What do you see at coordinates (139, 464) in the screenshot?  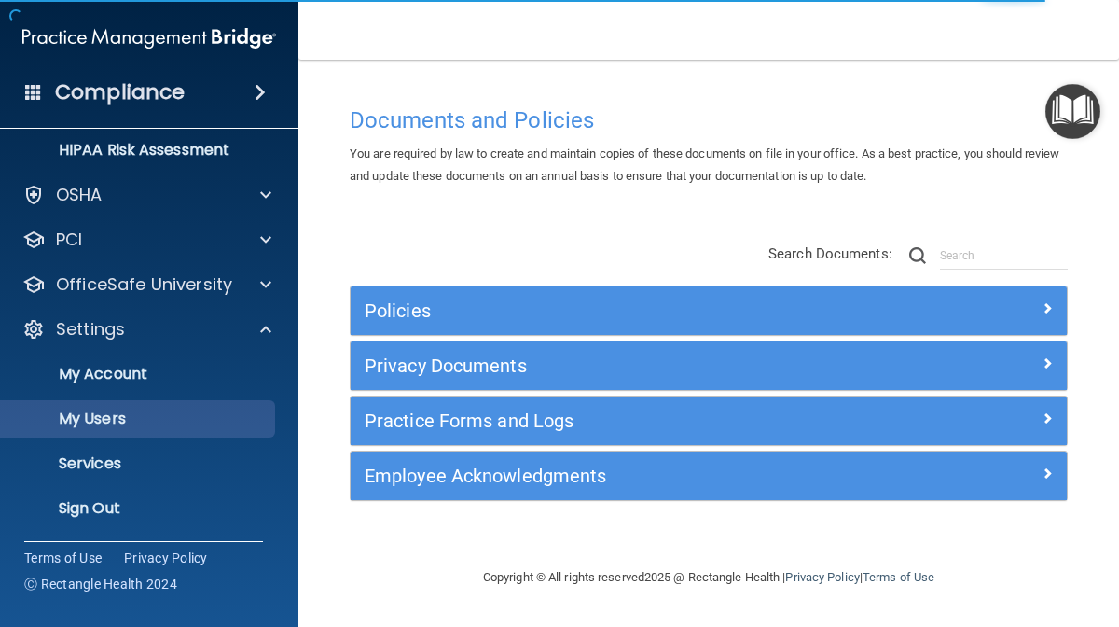 I see `p: Services` at bounding box center [139, 464].